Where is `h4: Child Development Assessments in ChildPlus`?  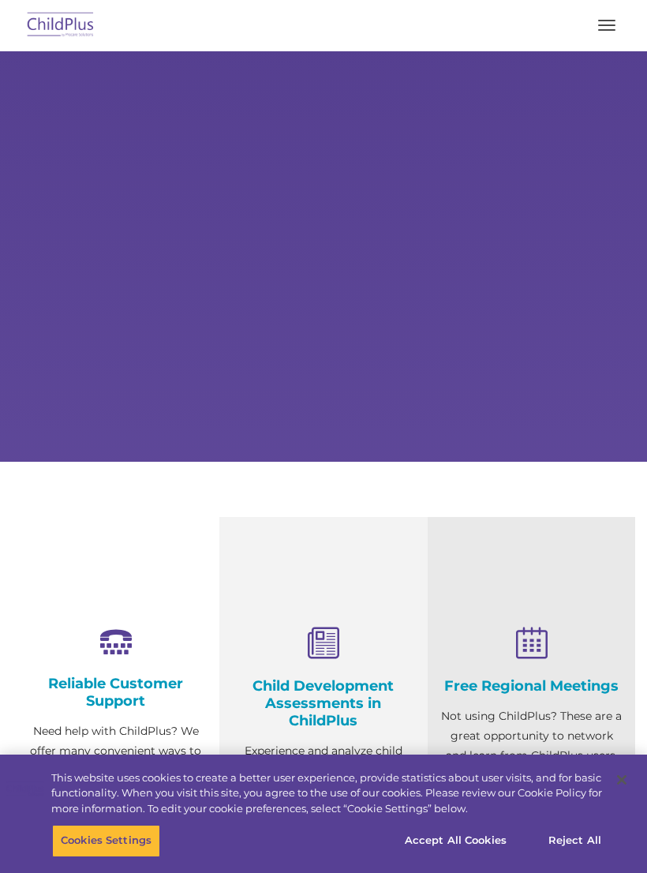 h4: Child Development Assessments in ChildPlus is located at coordinates (323, 703).